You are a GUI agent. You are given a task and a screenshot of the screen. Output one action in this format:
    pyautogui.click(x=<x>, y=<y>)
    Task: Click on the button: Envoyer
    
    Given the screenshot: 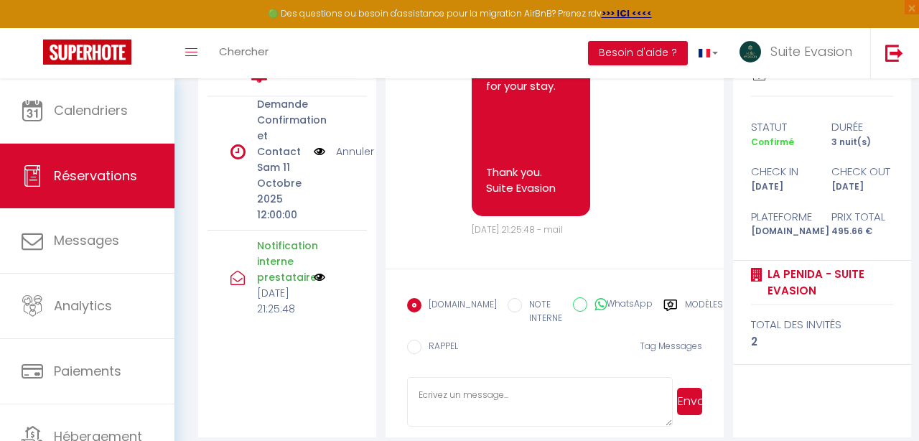 What is the action you would take?
    pyautogui.click(x=689, y=401)
    